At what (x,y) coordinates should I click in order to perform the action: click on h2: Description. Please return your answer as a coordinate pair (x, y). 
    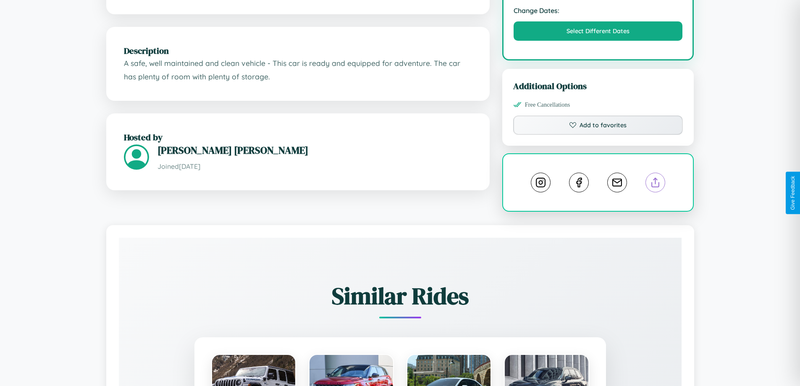
    Looking at the image, I should click on (298, 50).